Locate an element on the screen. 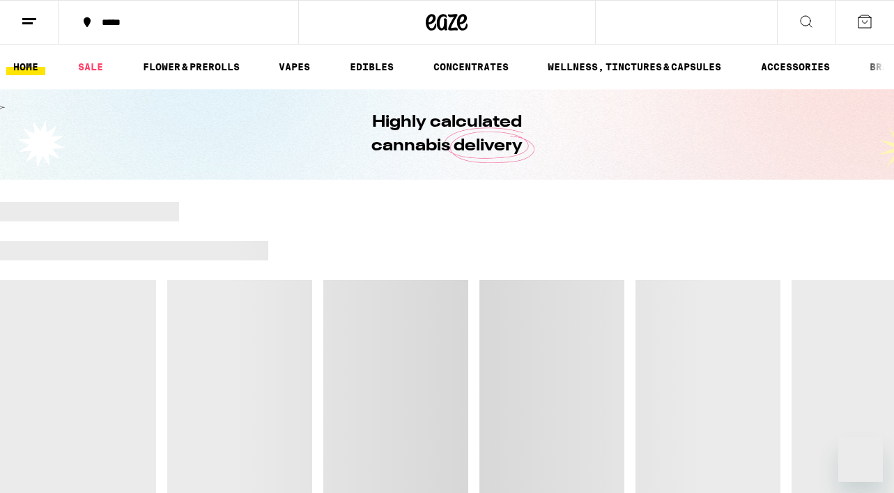  h1: Highly calculated cannabis delivery is located at coordinates (447, 134).